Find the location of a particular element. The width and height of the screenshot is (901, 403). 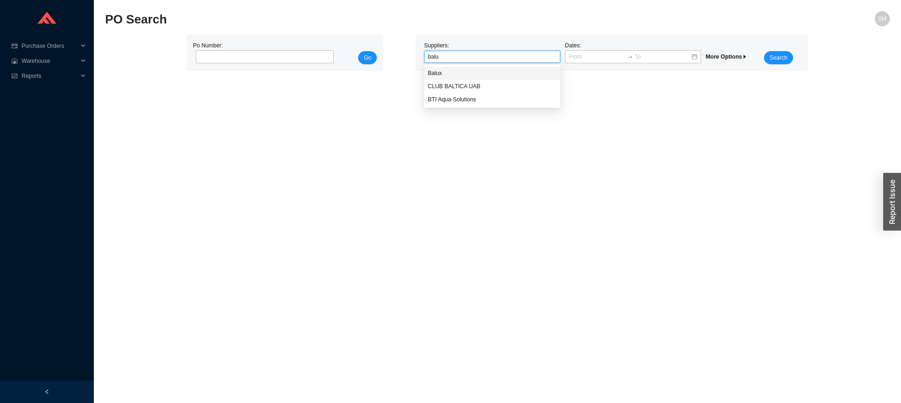

span: Go is located at coordinates (367, 58).